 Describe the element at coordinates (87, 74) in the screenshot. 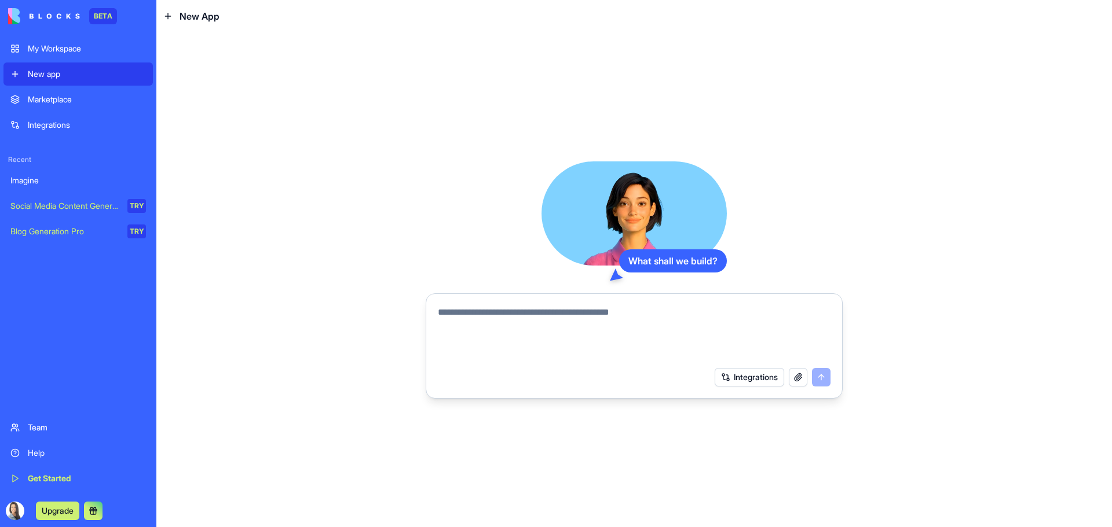

I see `div: New app` at that location.